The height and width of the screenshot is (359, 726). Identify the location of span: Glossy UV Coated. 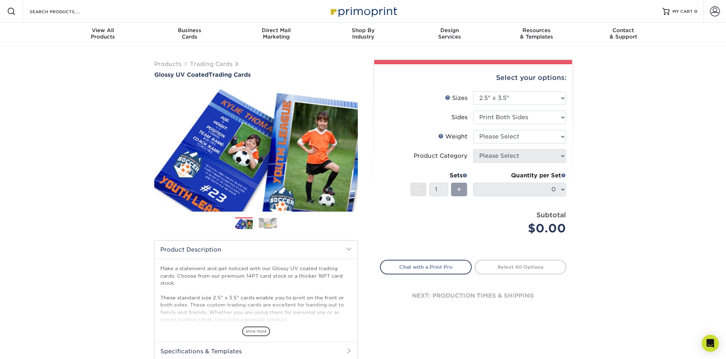
(181, 75).